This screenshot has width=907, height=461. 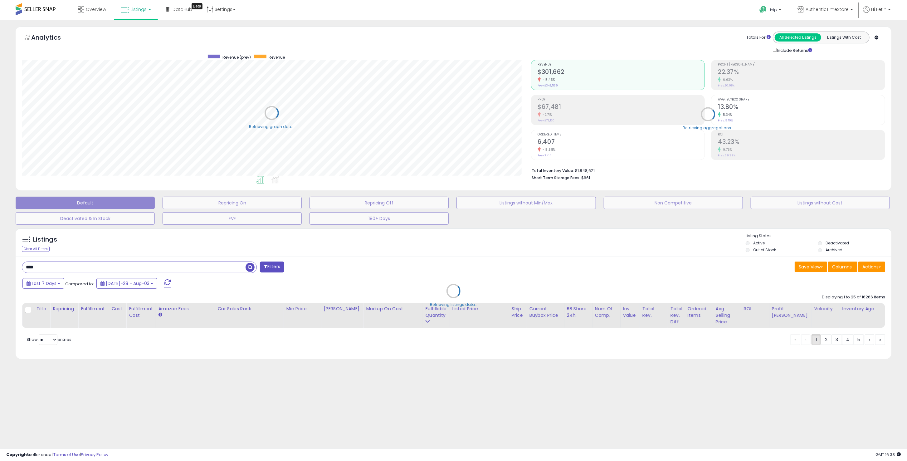 What do you see at coordinates (85, 218) in the screenshot?
I see `button: Deactivated & In Stock` at bounding box center [85, 218].